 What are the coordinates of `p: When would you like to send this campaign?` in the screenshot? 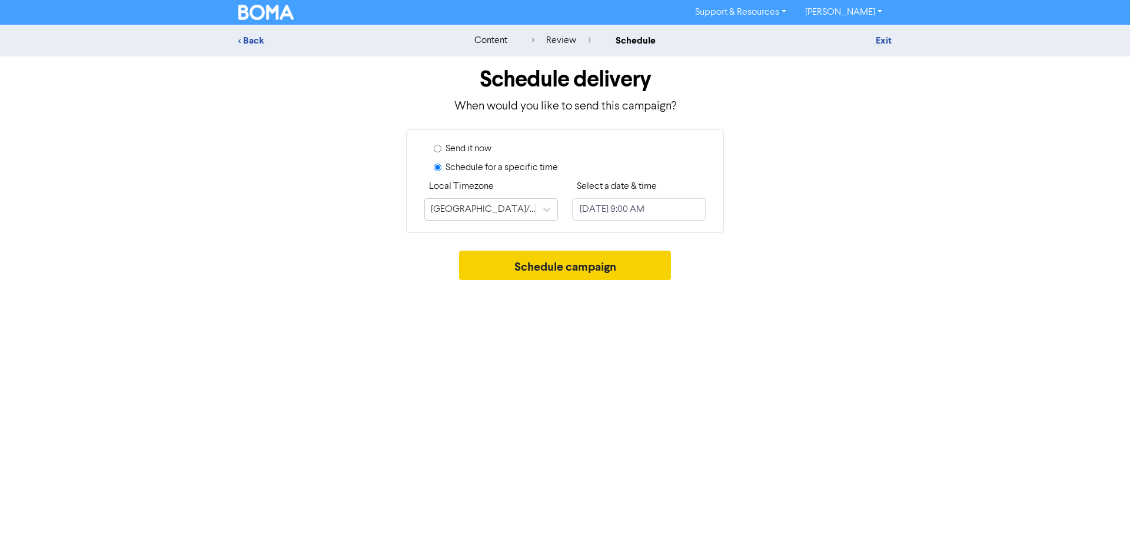 It's located at (565, 107).